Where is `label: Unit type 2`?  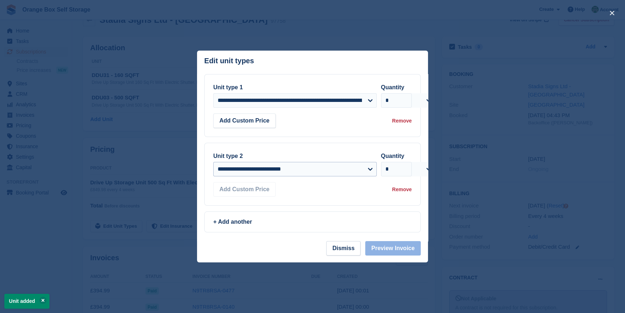 label: Unit type 2 is located at coordinates (228, 156).